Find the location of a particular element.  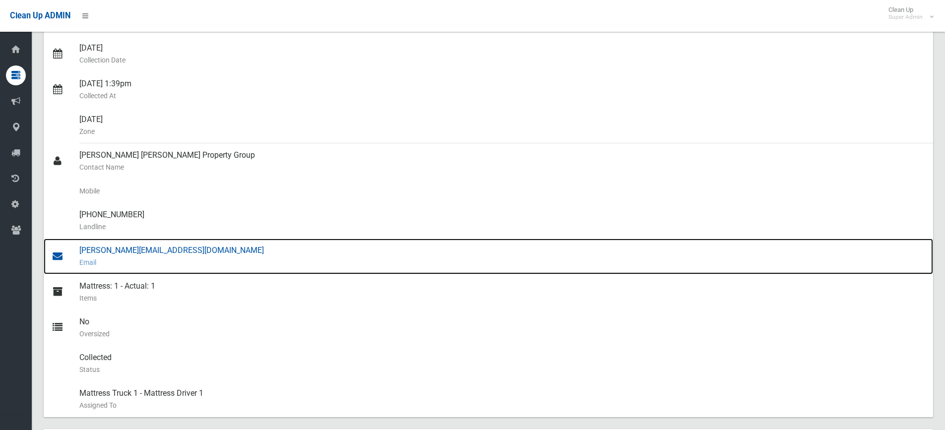

div: Collected is located at coordinates (502, 364).